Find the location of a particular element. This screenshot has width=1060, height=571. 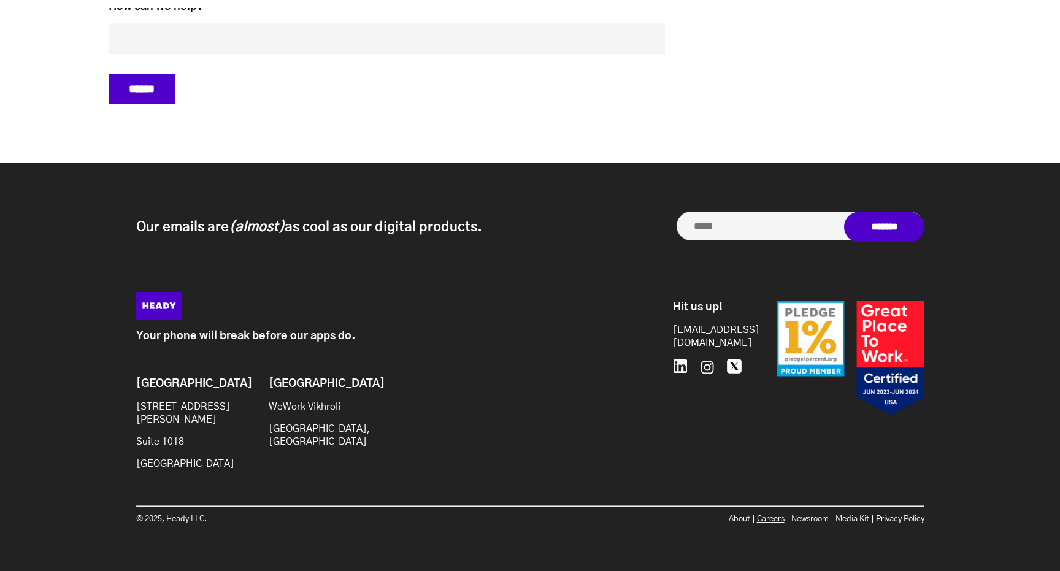

p: Suite 1018 is located at coordinates (186, 442).